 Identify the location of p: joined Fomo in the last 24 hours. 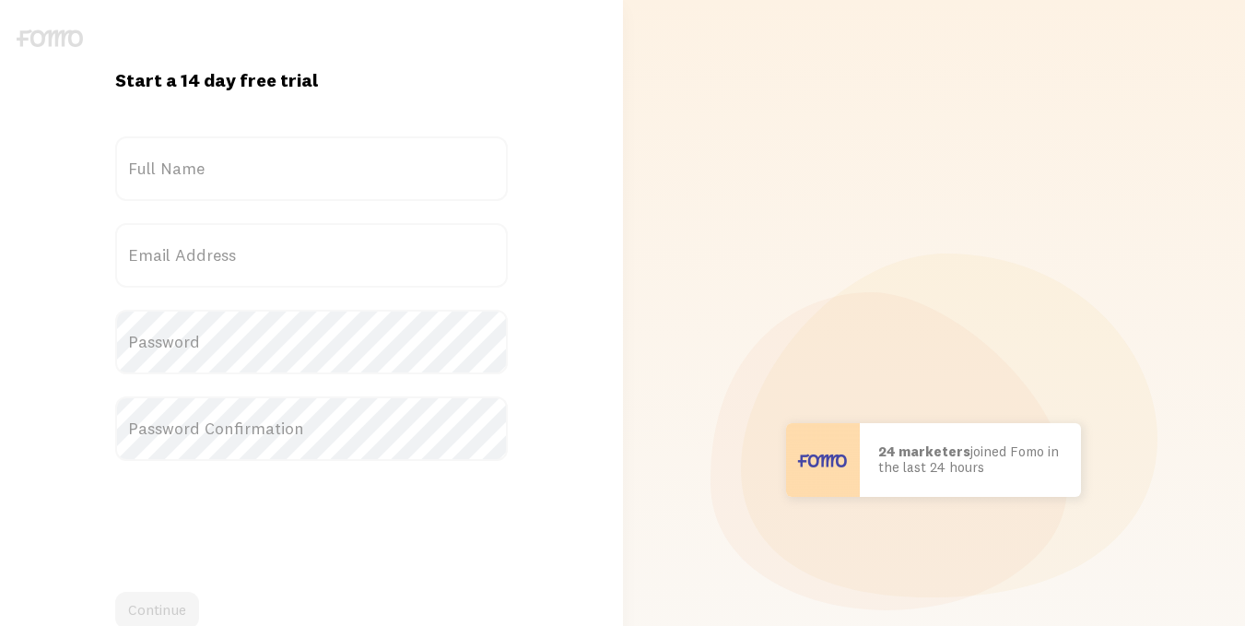
(971, 459).